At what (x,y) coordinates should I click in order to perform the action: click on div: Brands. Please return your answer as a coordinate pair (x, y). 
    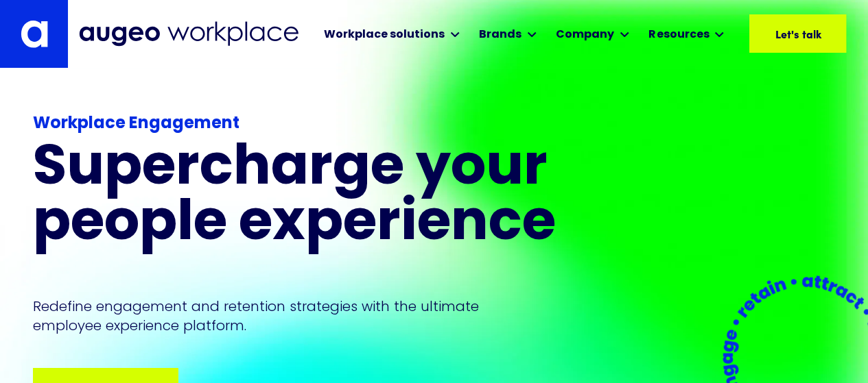
    Looking at the image, I should click on (500, 35).